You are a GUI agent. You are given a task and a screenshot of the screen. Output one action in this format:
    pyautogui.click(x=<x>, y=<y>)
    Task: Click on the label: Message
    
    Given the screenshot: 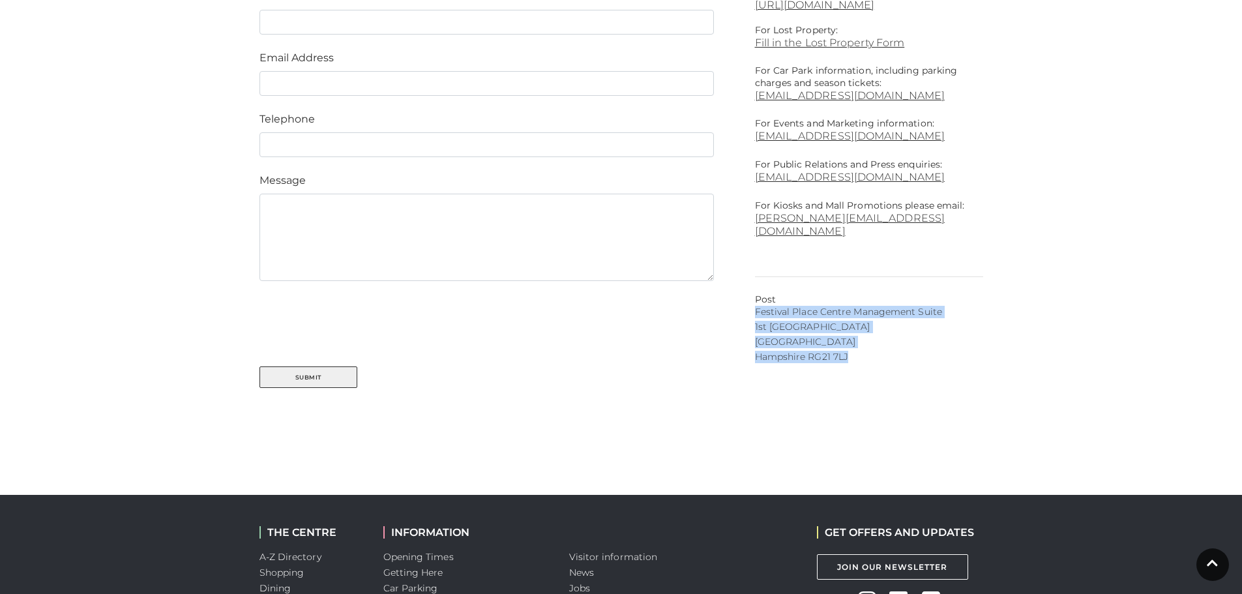 What is the action you would take?
    pyautogui.click(x=282, y=181)
    